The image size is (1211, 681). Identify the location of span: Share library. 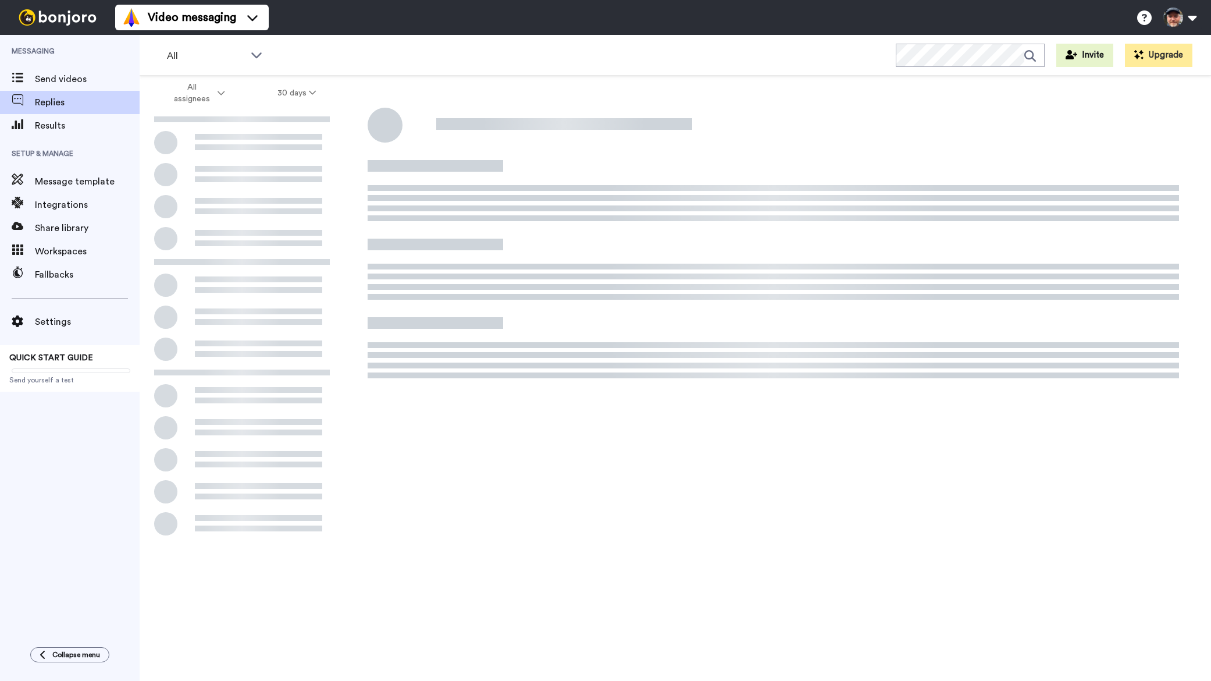
(87, 228).